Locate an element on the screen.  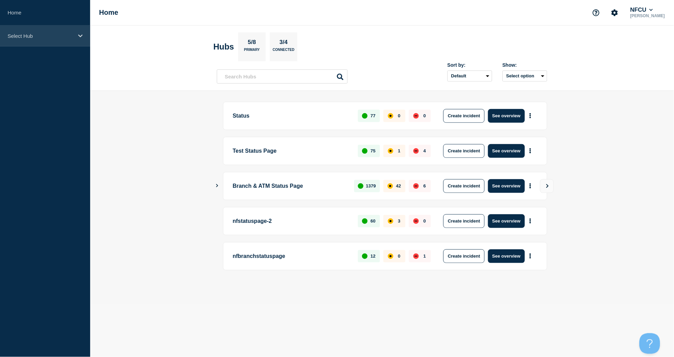
p: 4 is located at coordinates (424, 151).